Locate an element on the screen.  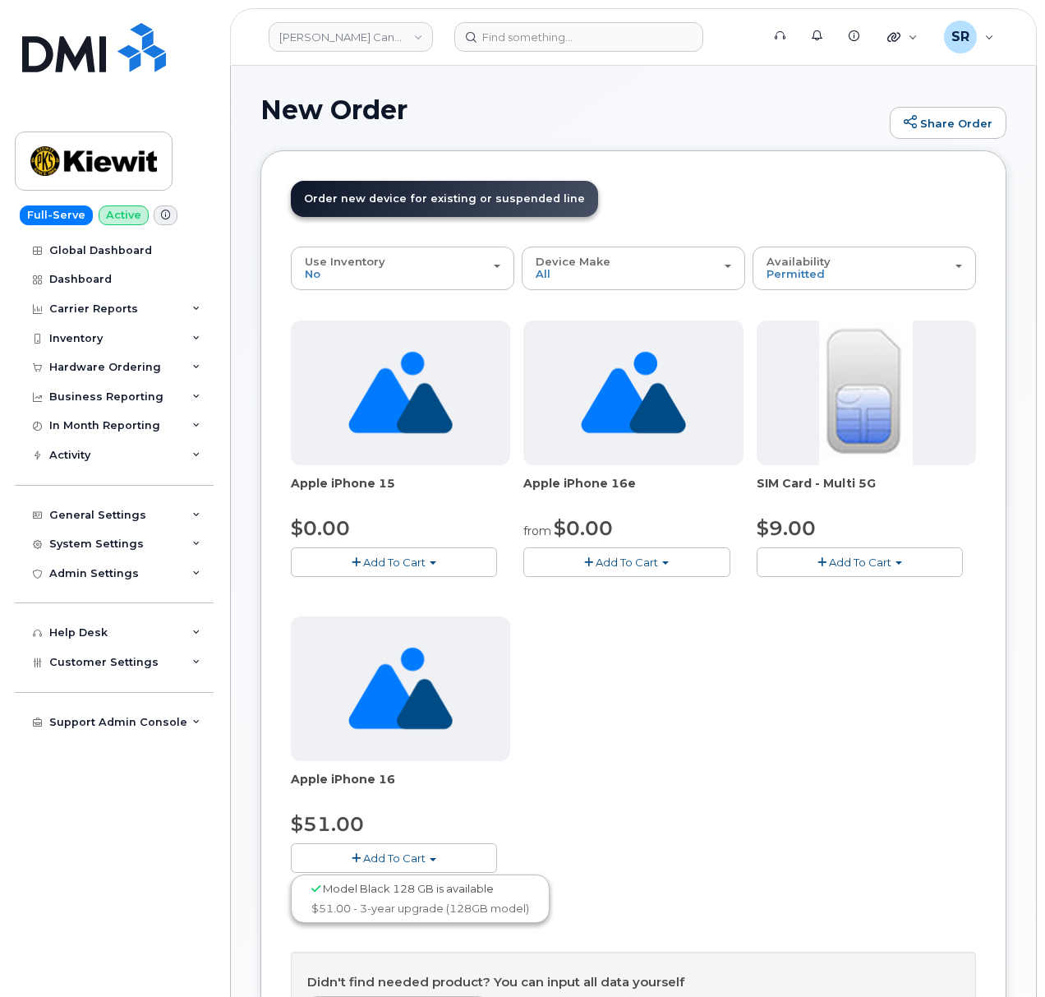
h1: New Order is located at coordinates (571, 109).